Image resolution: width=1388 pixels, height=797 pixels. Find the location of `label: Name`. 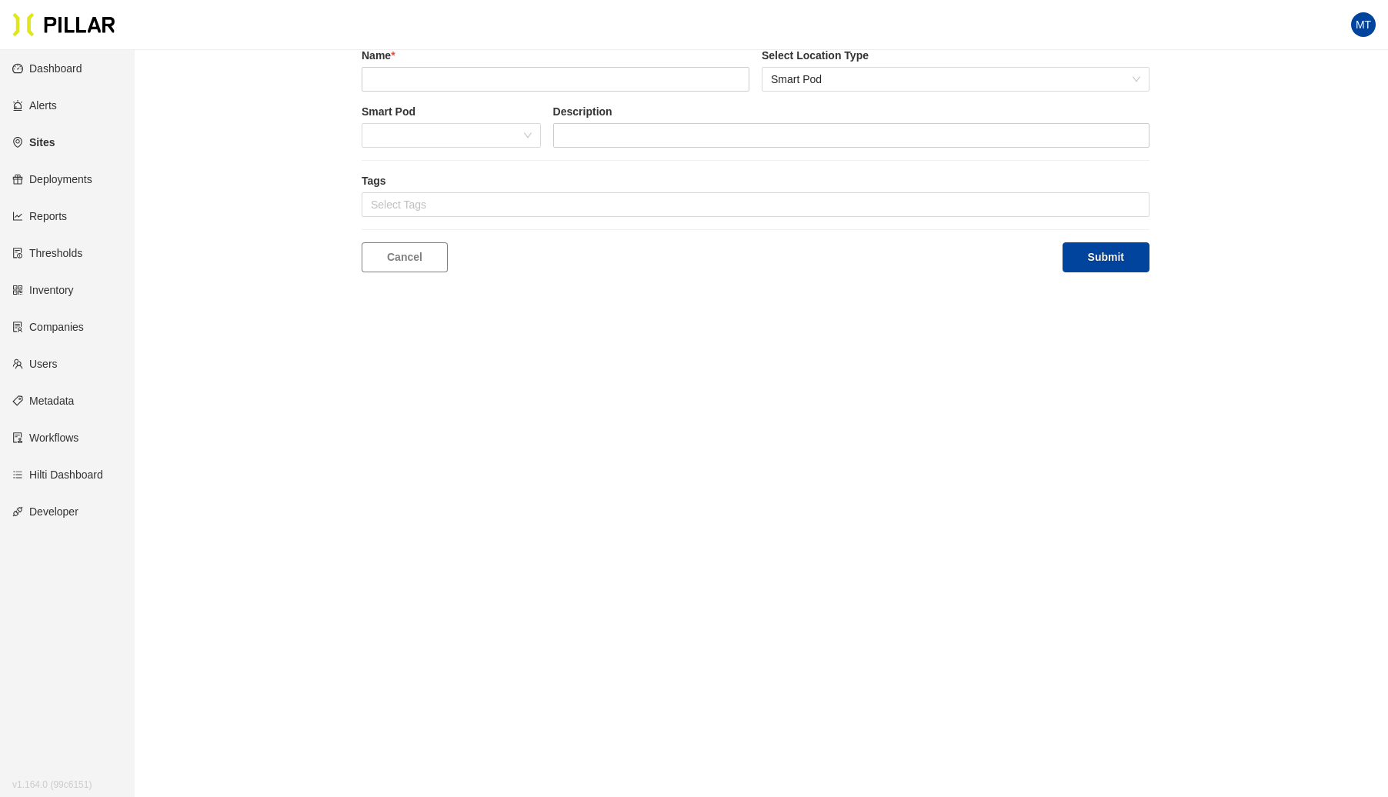

label: Name is located at coordinates (556, 55).